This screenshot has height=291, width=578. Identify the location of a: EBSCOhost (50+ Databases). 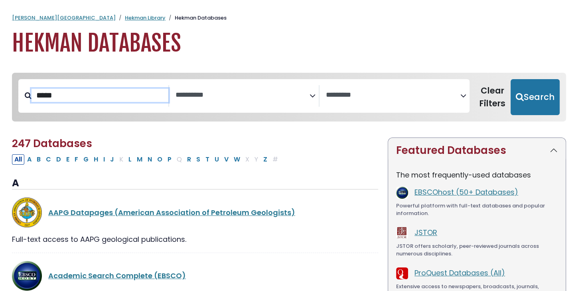
(466, 192).